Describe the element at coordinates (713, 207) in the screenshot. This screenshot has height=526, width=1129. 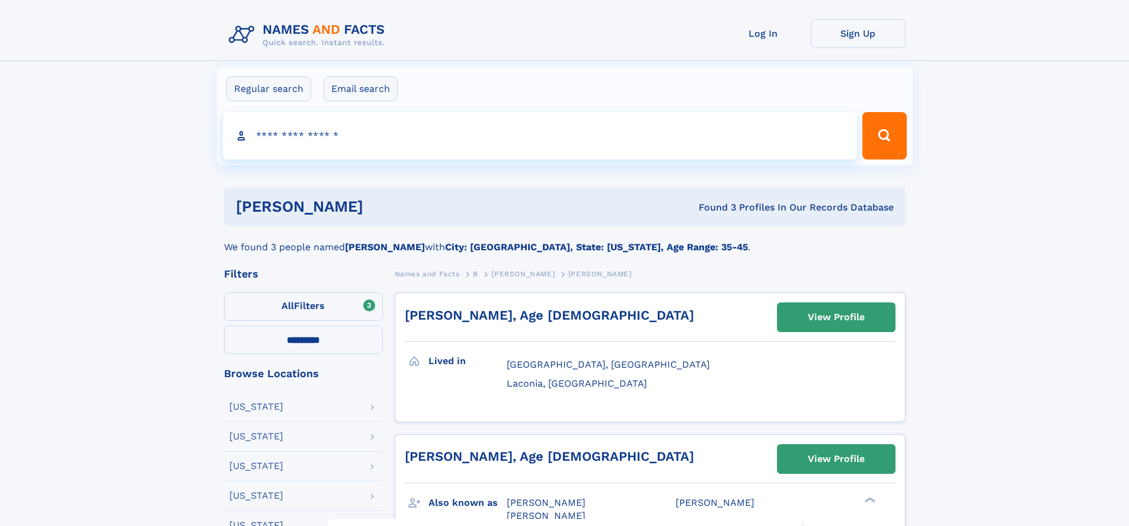
I see `div: Found 3 Profiles In Our Records Database` at that location.